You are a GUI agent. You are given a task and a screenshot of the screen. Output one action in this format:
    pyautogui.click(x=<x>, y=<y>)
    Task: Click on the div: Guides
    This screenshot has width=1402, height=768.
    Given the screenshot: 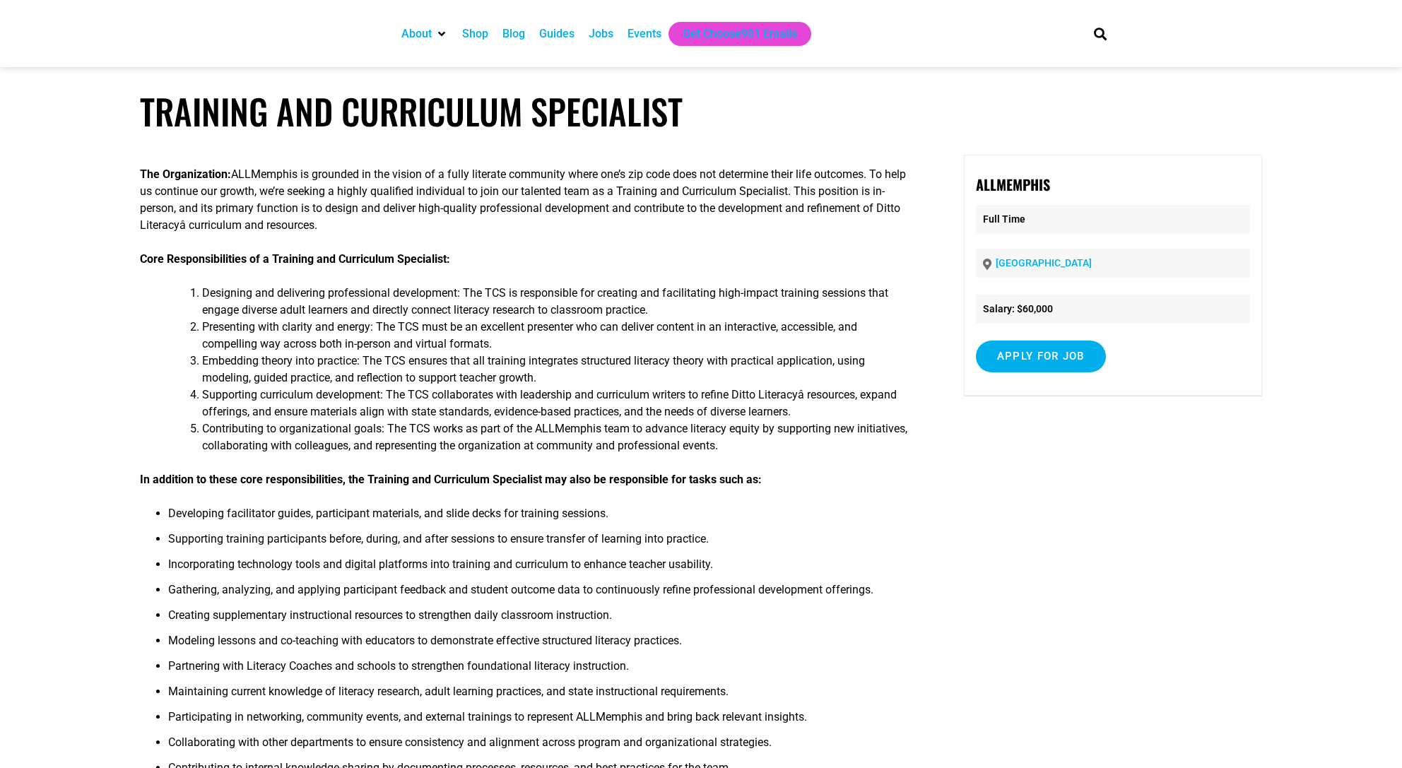 What is the action you would take?
    pyautogui.click(x=557, y=34)
    